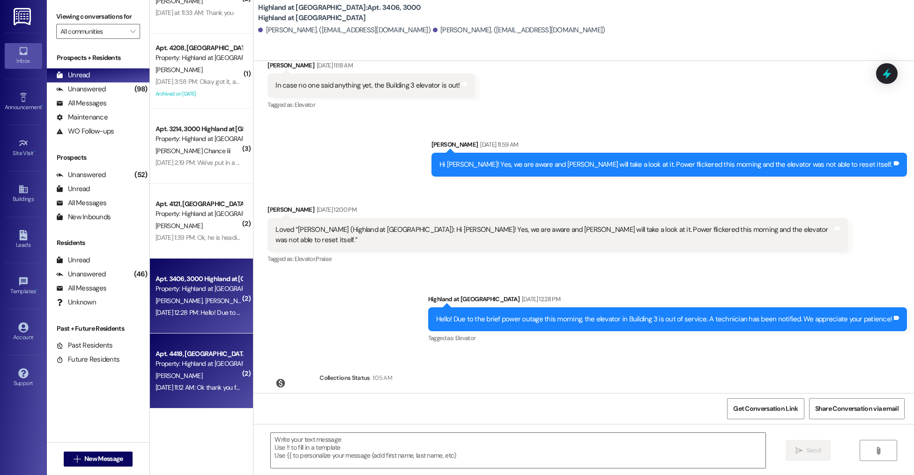  I want to click on button: Share Conversation via email, so click(857, 408).